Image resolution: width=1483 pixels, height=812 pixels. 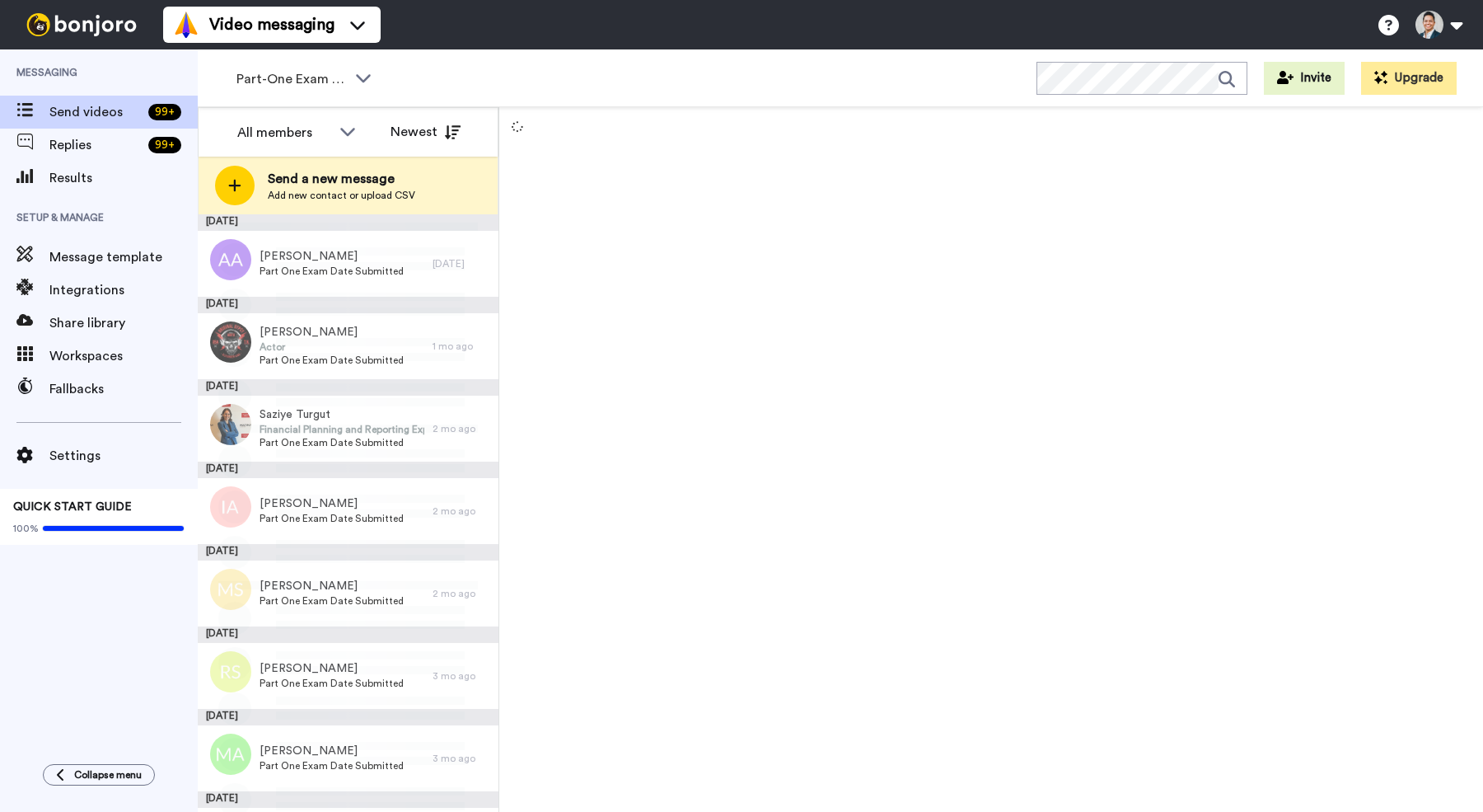 What do you see at coordinates (1305, 79) in the screenshot?
I see `button: Invite` at bounding box center [1305, 79].